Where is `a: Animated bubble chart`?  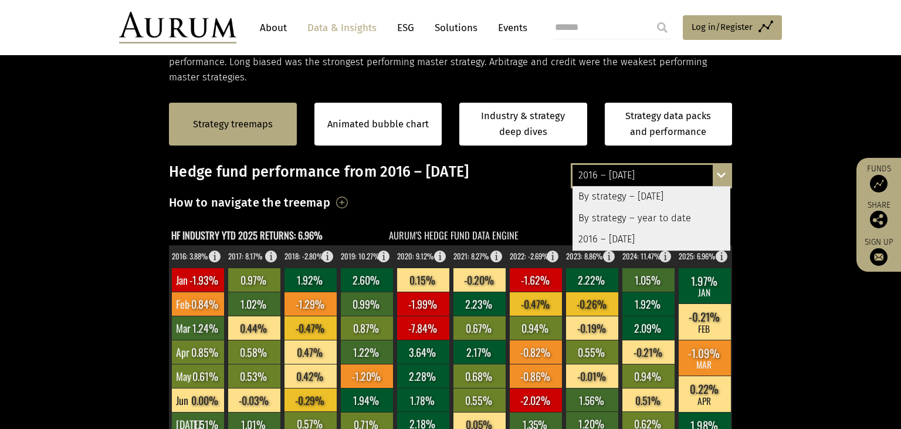 a: Animated bubble chart is located at coordinates (378, 124).